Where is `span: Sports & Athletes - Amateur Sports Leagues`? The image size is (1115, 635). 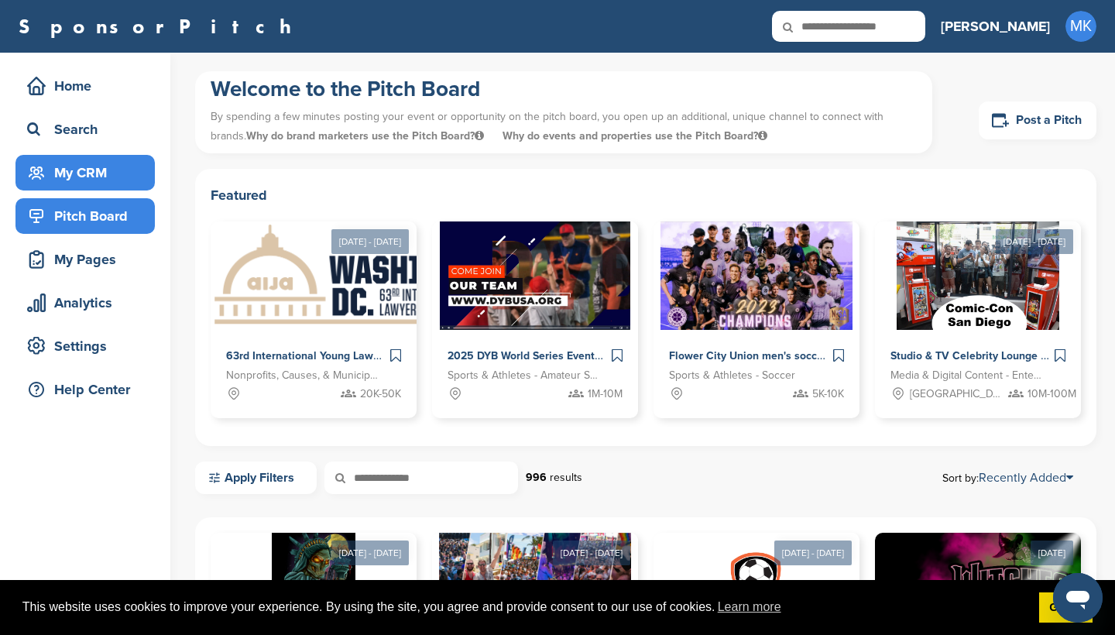 span: Sports & Athletes - Amateur Sports Leagues is located at coordinates (524, 376).